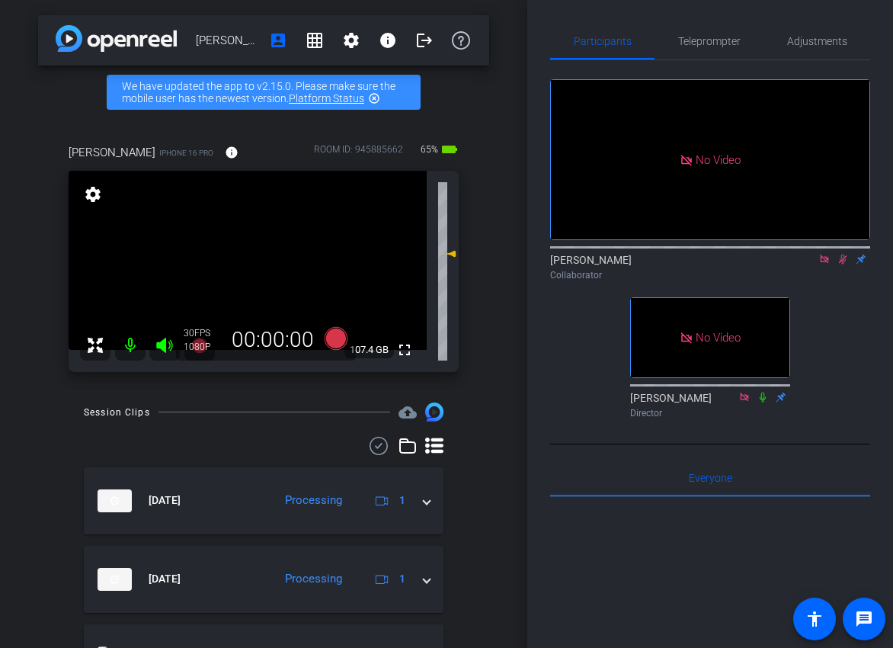 This screenshot has width=893, height=648. I want to click on mat-icon: logout, so click(424, 40).